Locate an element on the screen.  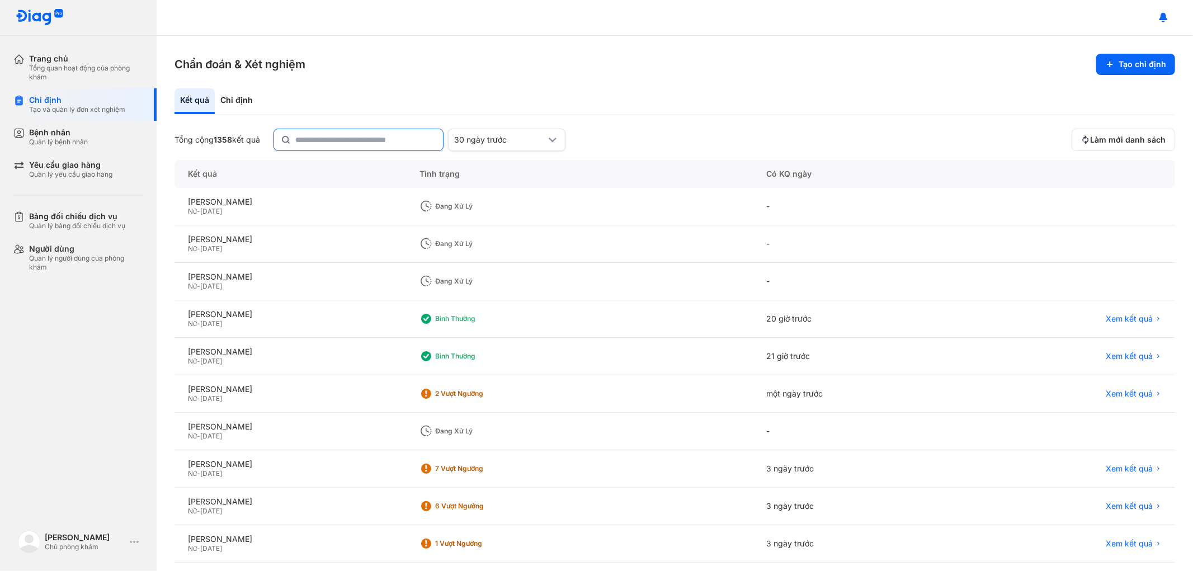
div: Tạo và quản lý đơn xét nghiệm is located at coordinates (77, 110).